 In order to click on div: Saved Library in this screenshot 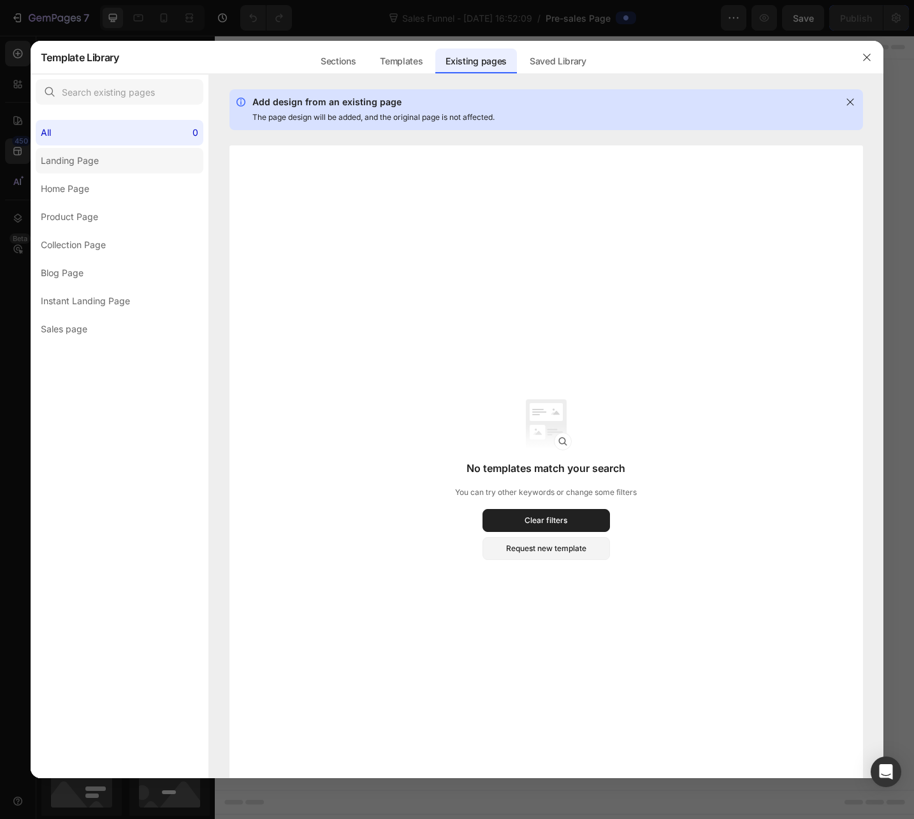, I will do `click(558, 61)`.